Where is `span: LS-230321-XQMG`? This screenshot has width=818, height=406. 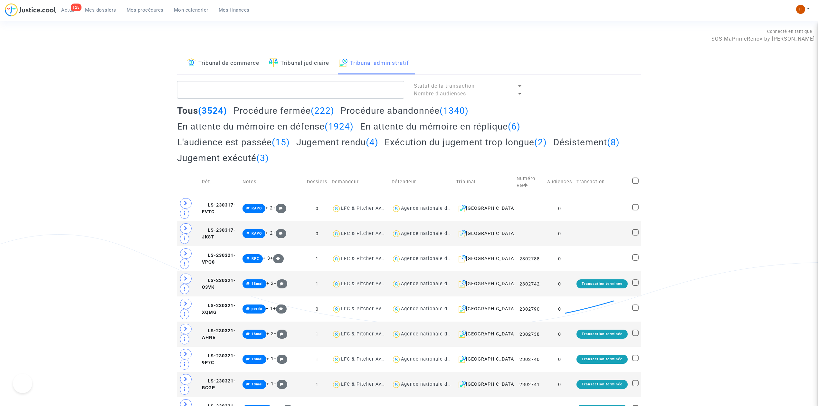
span: LS-230321-XQMG is located at coordinates (219, 309).